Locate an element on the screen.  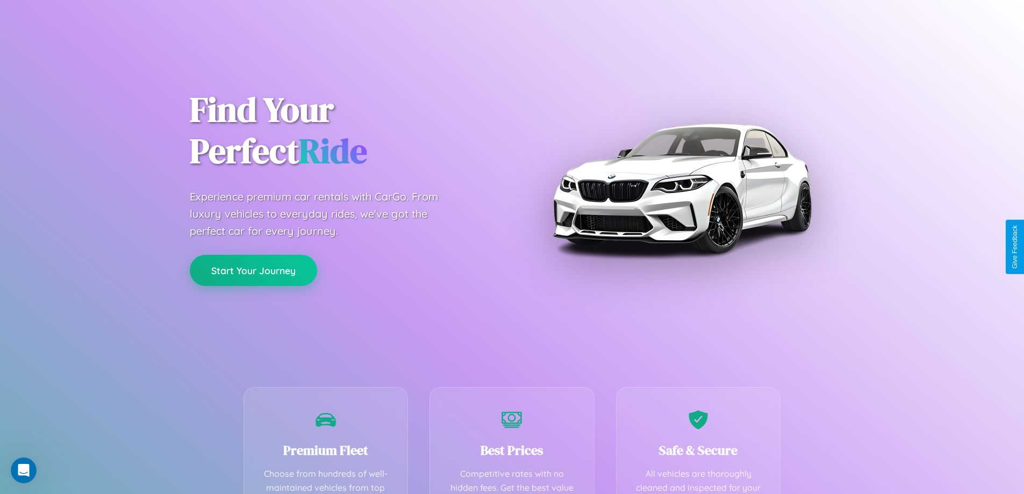
img: Premium BMW car rental vehicle is located at coordinates (682, 188).